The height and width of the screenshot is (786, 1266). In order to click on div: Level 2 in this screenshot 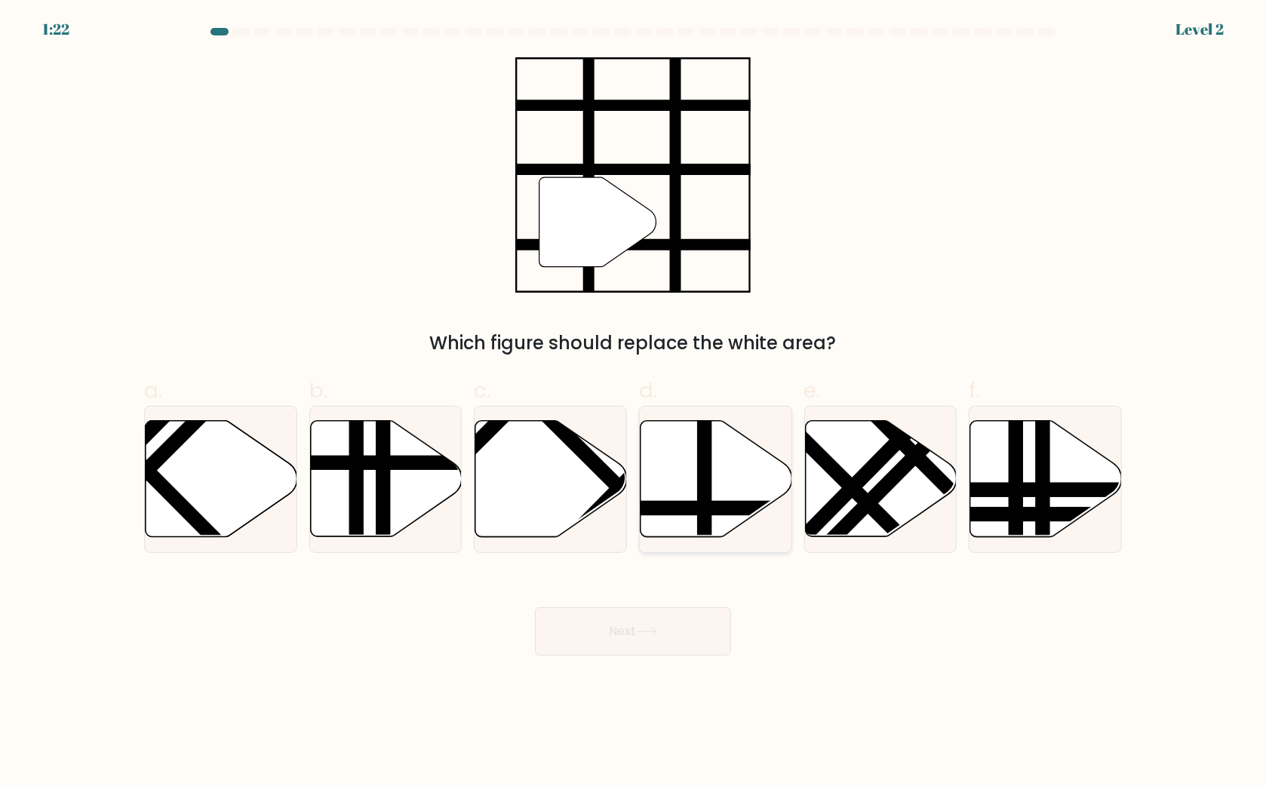, I will do `click(1199, 29)`.